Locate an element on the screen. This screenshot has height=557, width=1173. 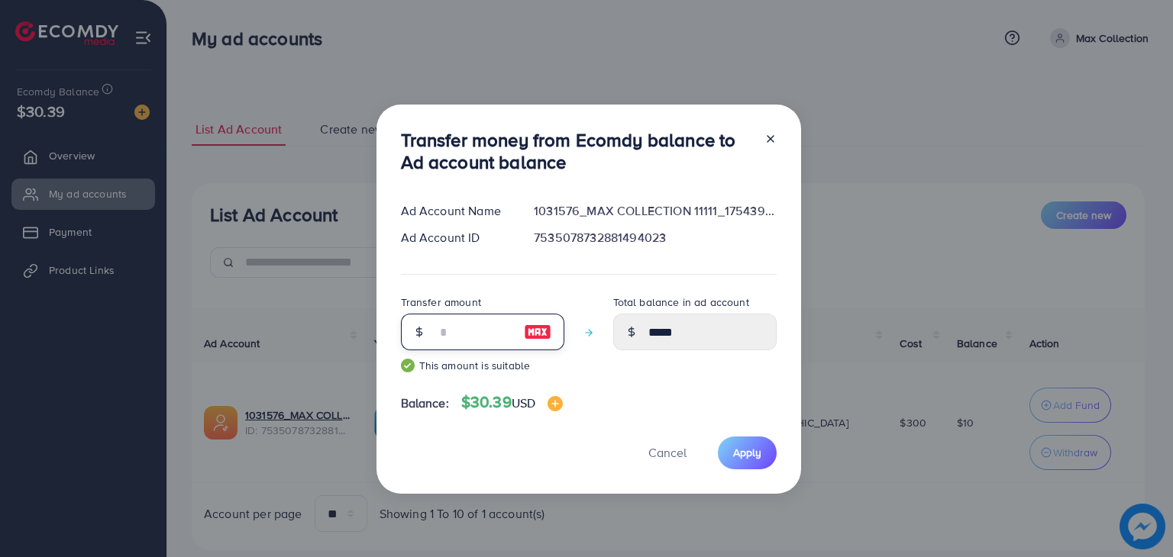
span: USD is located at coordinates (523, 403).